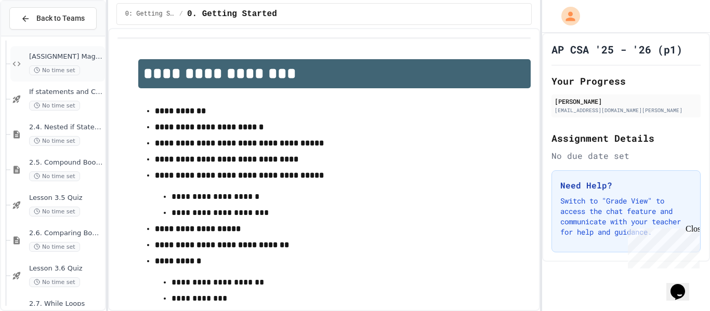 The image size is (710, 311). I want to click on h2: Assignment Details, so click(626, 138).